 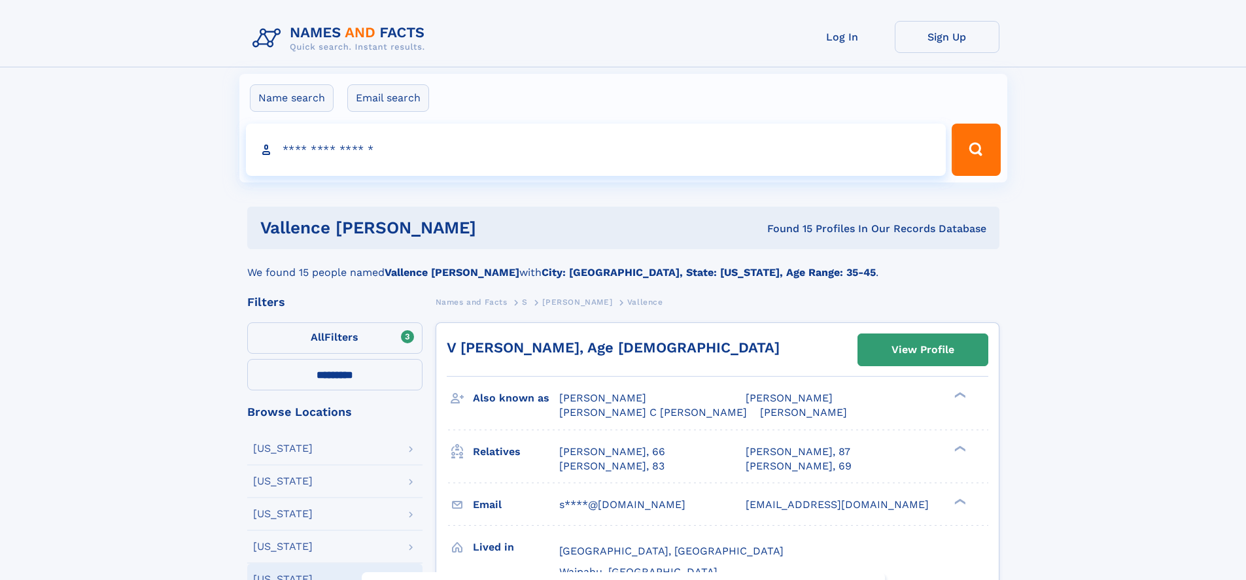 What do you see at coordinates (516, 547) in the screenshot?
I see `h3: Lived in` at bounding box center [516, 547].